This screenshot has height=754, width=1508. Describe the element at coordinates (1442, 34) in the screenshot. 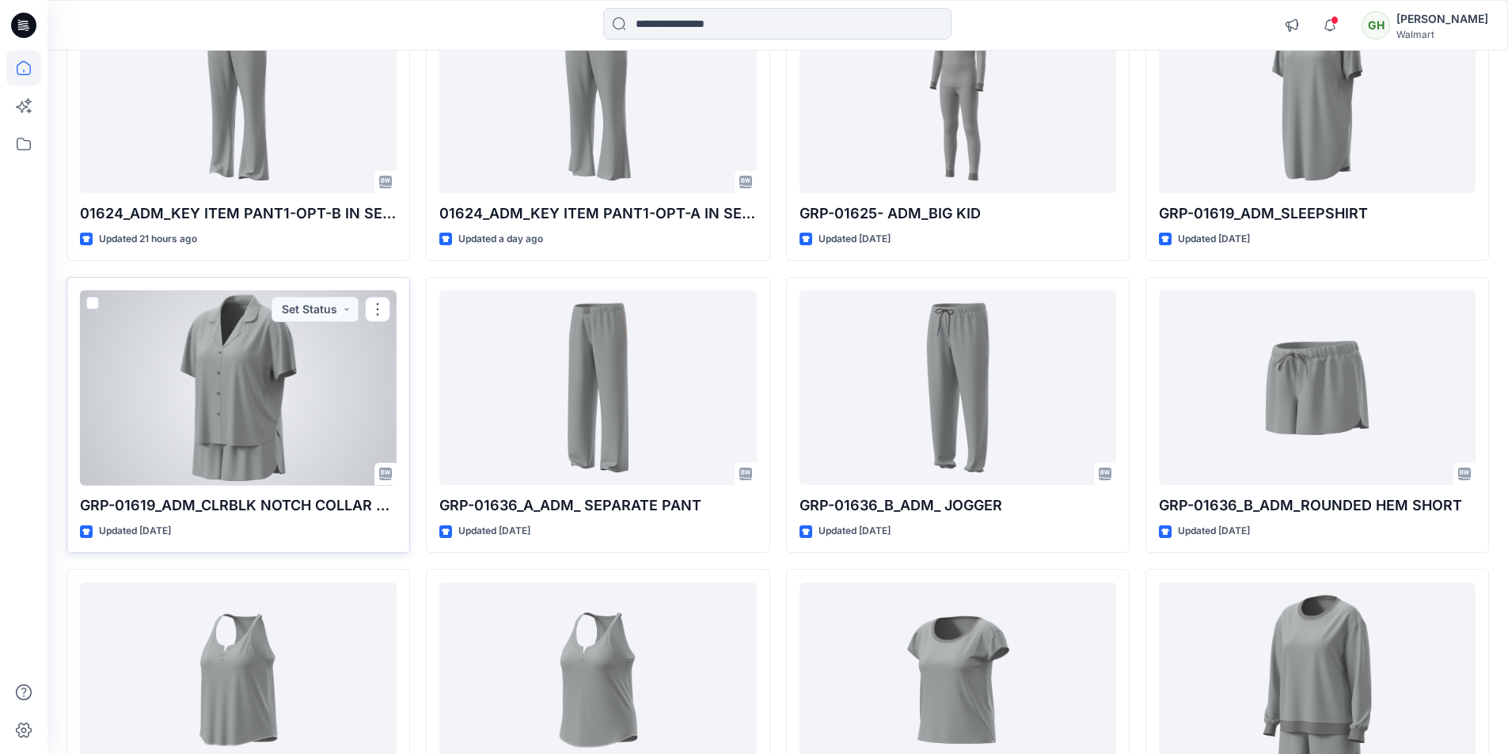

I see `div: Walmart` at that location.